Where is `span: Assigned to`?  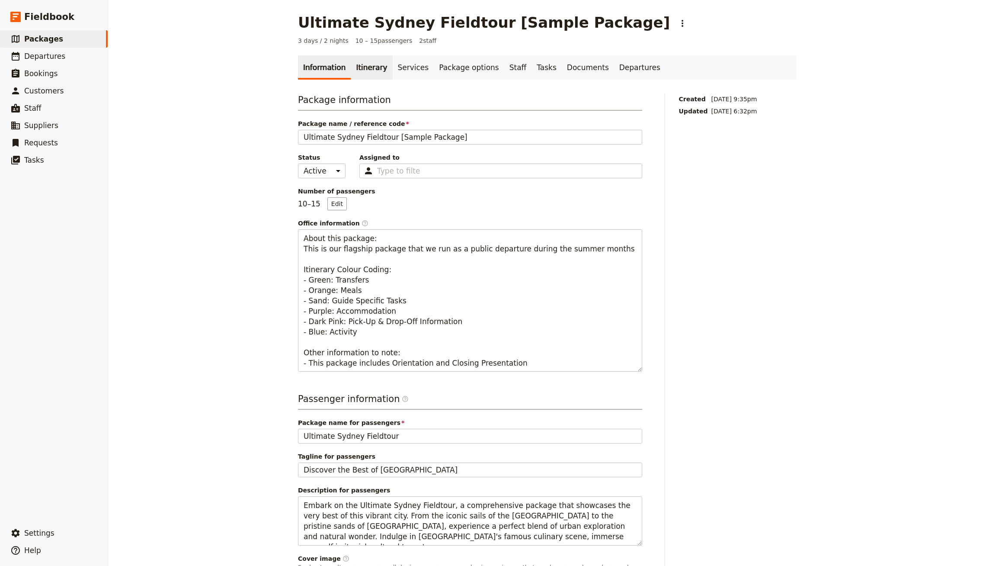 span: Assigned to is located at coordinates (501, 157).